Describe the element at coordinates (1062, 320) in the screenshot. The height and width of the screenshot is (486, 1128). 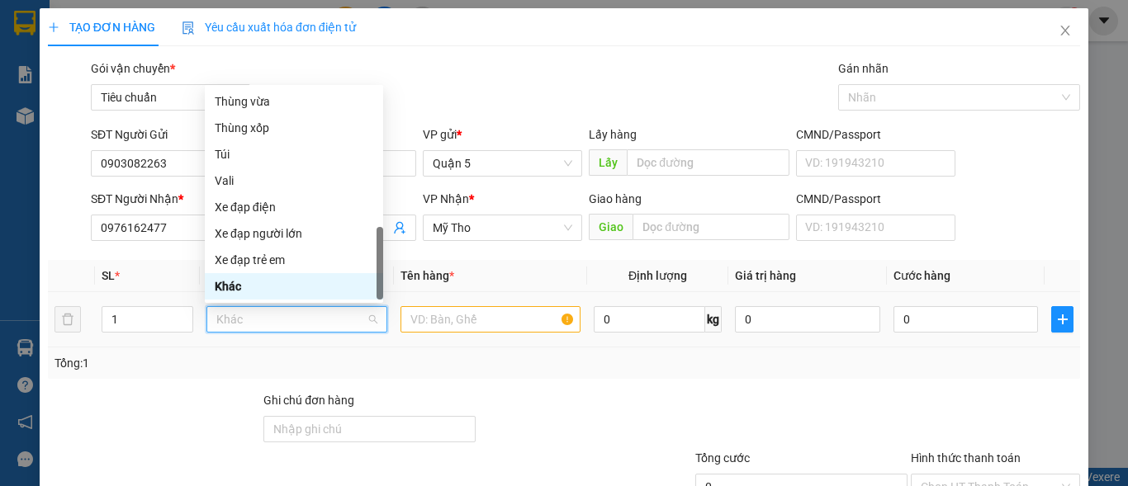
I see `button: plus` at that location.